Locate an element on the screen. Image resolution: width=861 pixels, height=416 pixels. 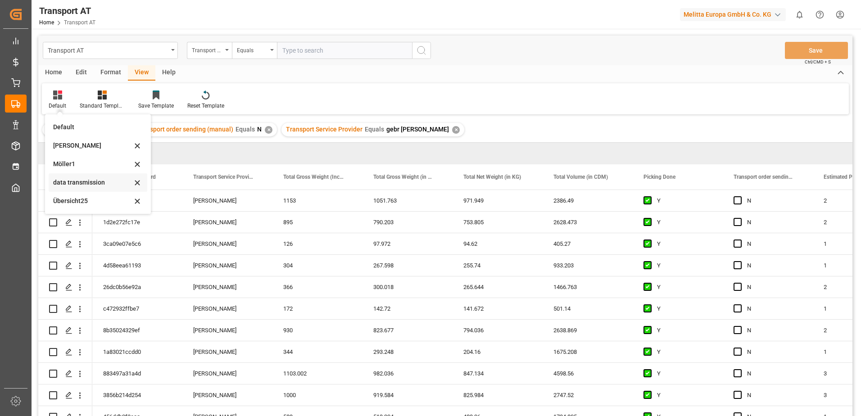
div: 1000 is located at coordinates (318, 395).